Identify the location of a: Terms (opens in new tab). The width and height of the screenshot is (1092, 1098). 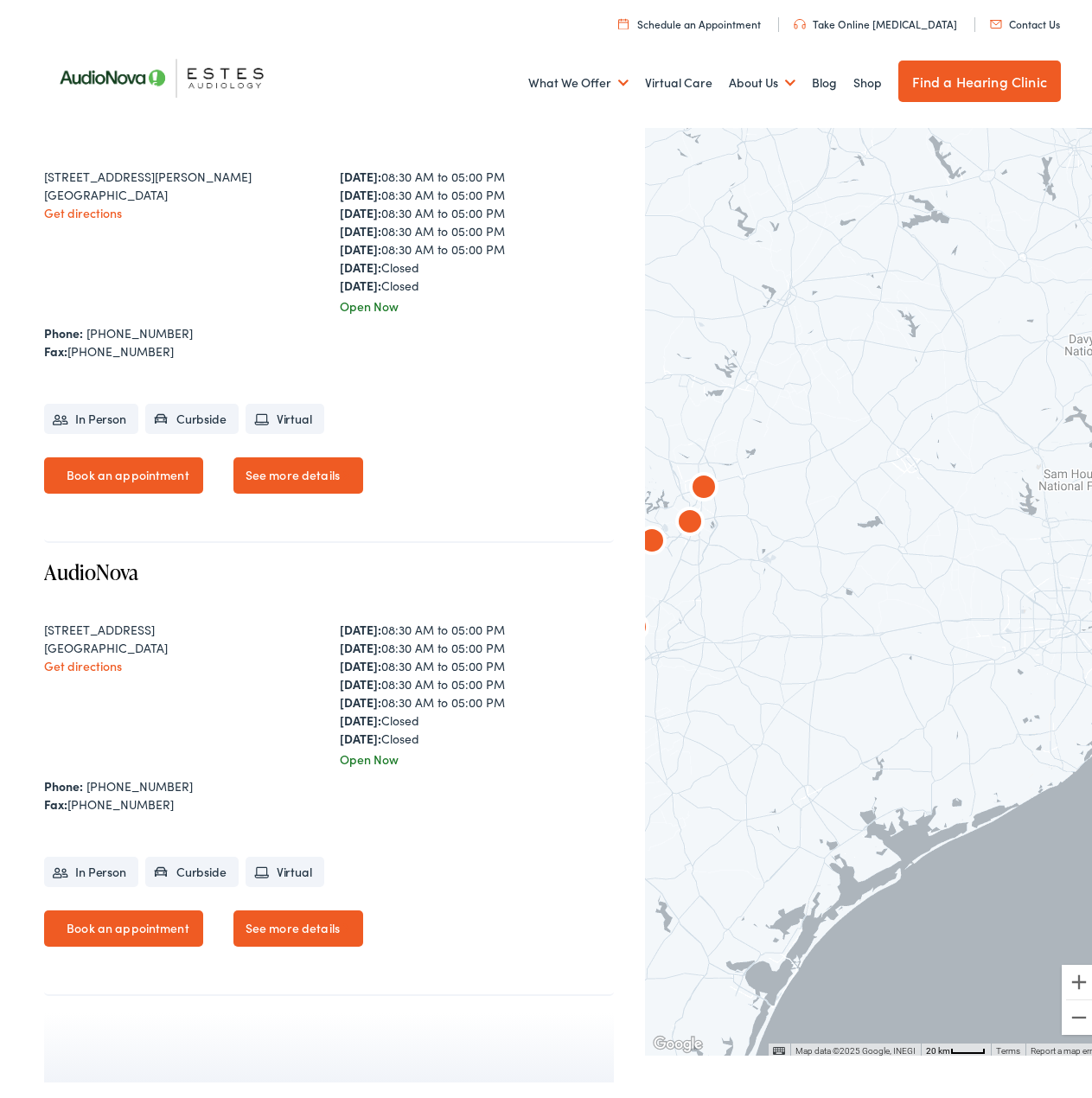
(1008, 1045).